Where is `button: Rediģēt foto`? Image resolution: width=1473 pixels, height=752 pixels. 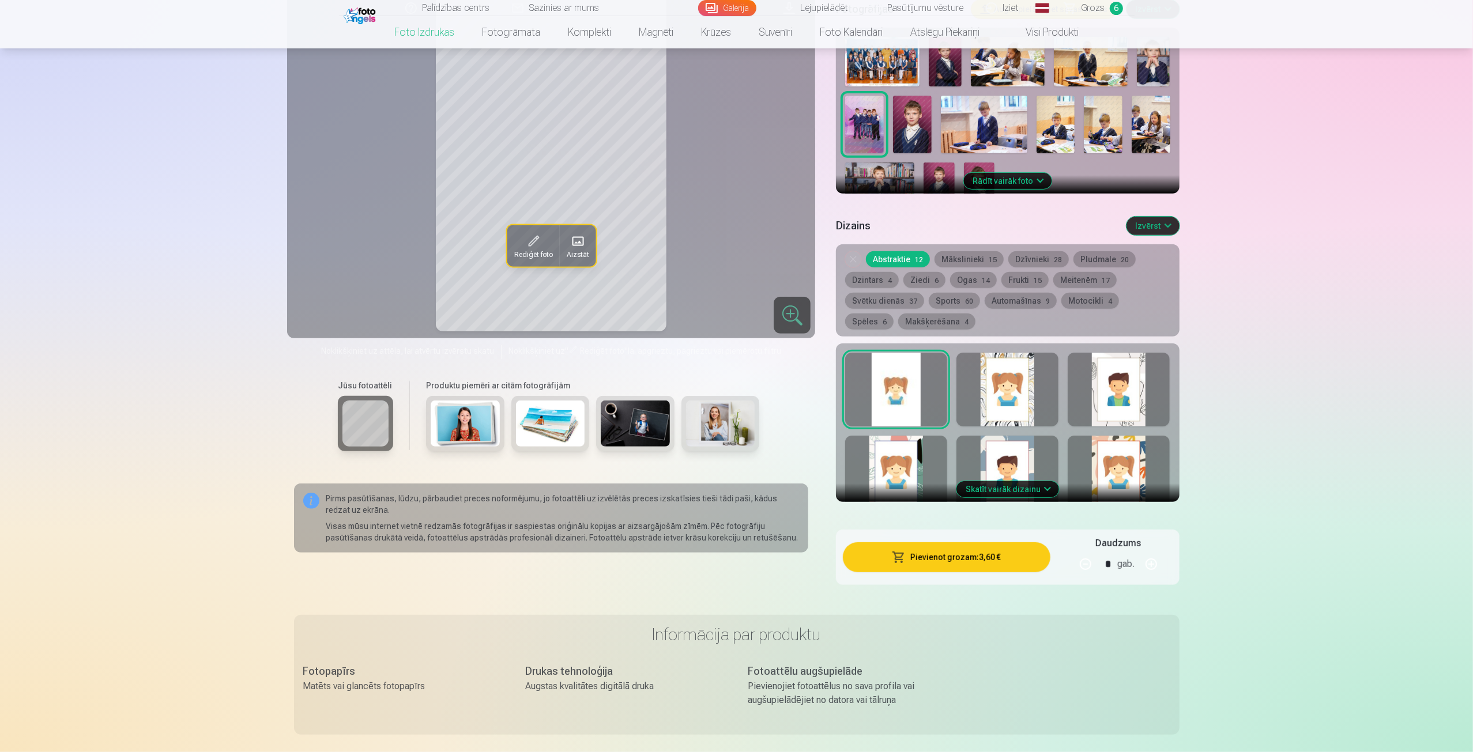
button: Rediģēt foto is located at coordinates (533, 246).